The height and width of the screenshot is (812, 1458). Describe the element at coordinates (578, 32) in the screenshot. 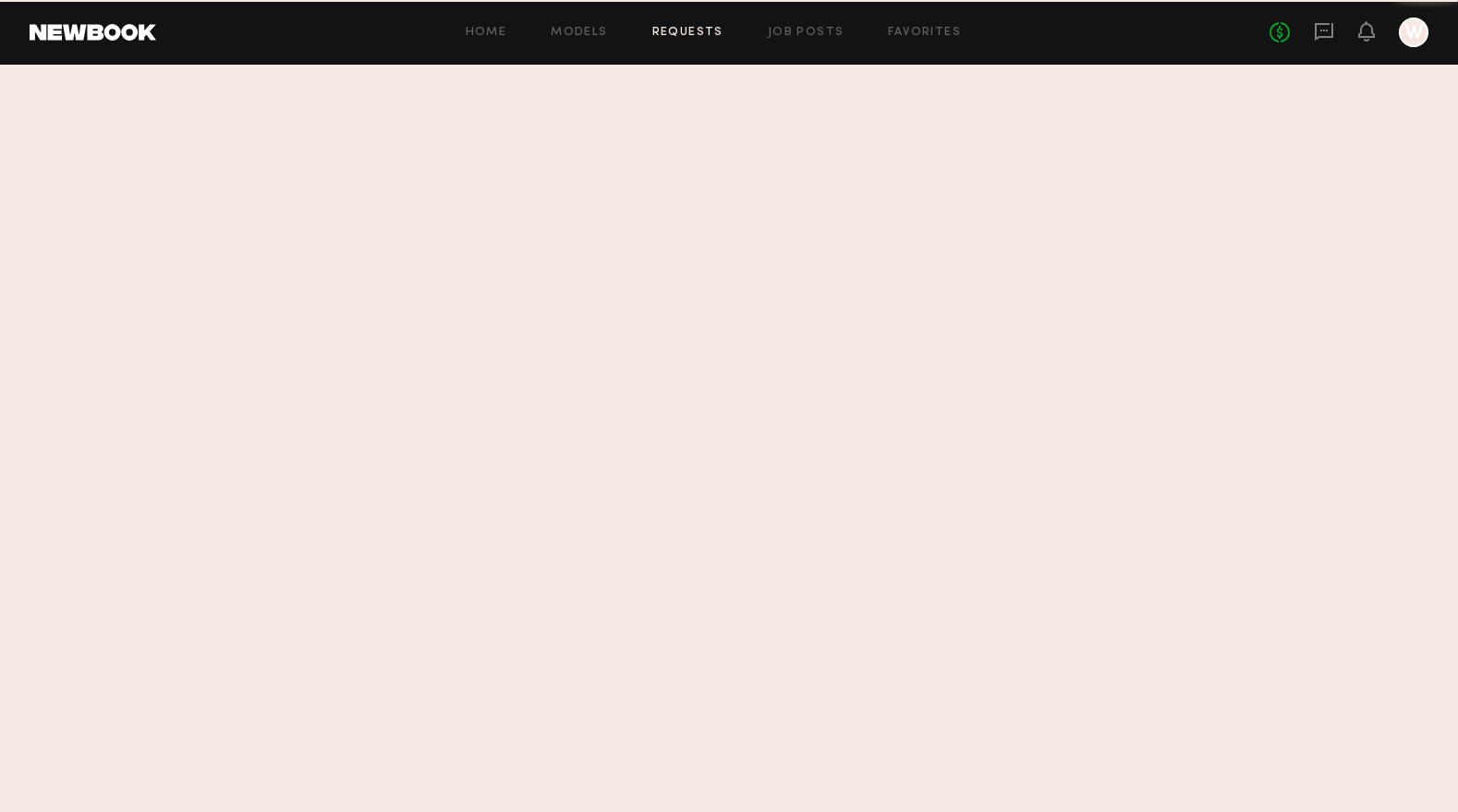

I see `a: Models` at that location.